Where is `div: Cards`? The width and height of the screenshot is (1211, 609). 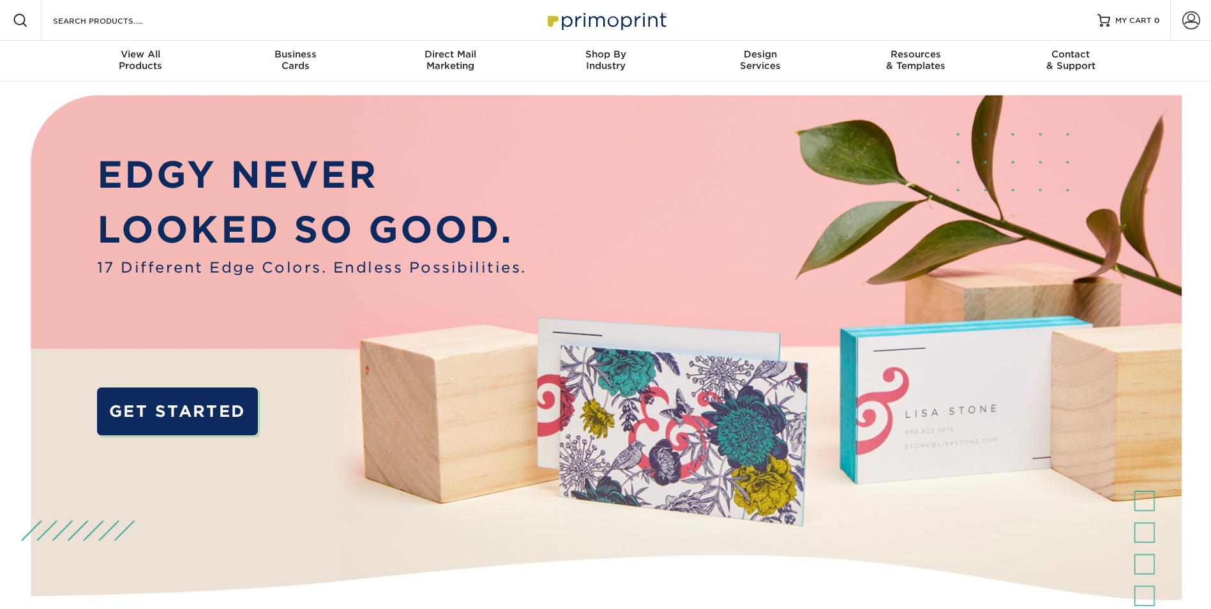
div: Cards is located at coordinates (295, 60).